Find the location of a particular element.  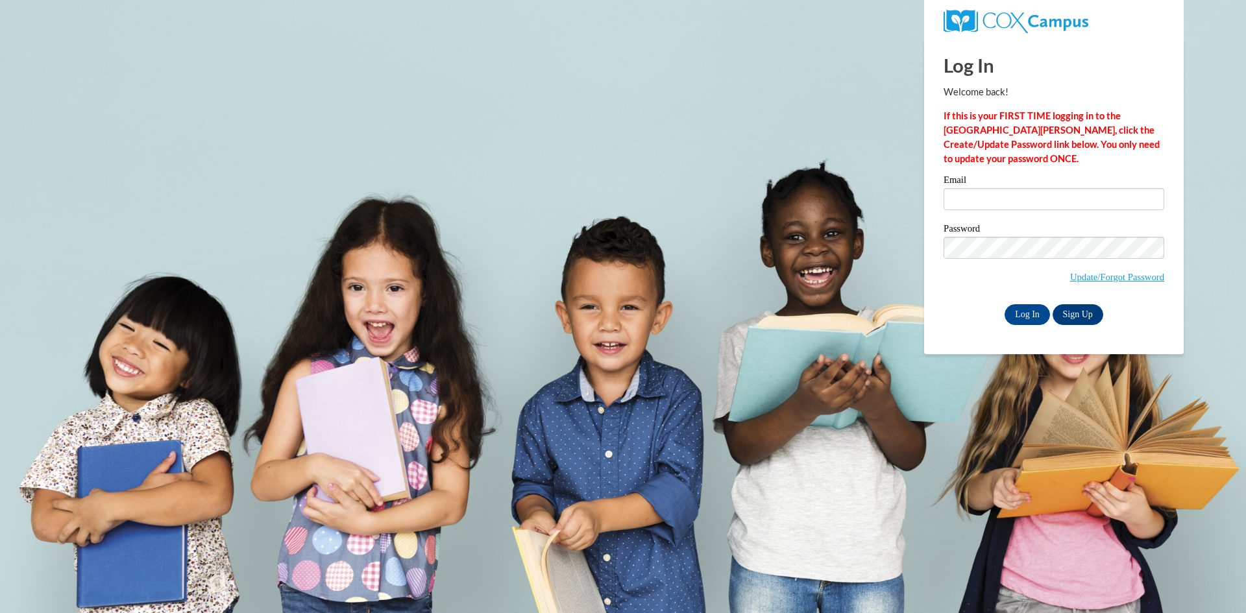

input: Log In is located at coordinates (1027, 315).